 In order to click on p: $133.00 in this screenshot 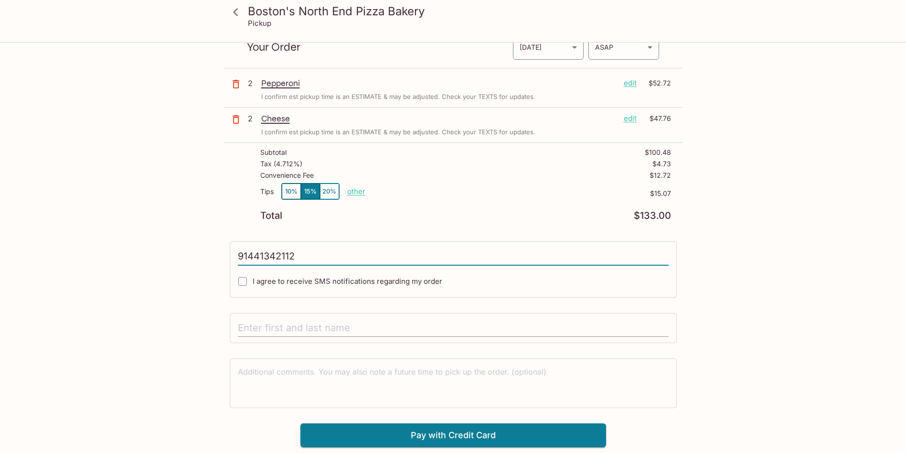, I will do `click(653, 215)`.